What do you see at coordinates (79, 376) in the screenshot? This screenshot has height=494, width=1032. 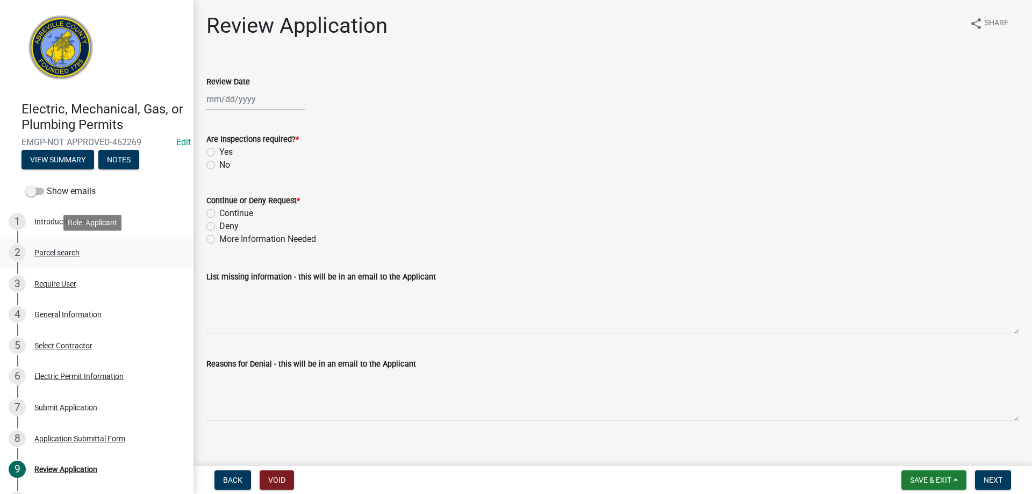 I see `div: Electric Permit Information` at bounding box center [79, 376].